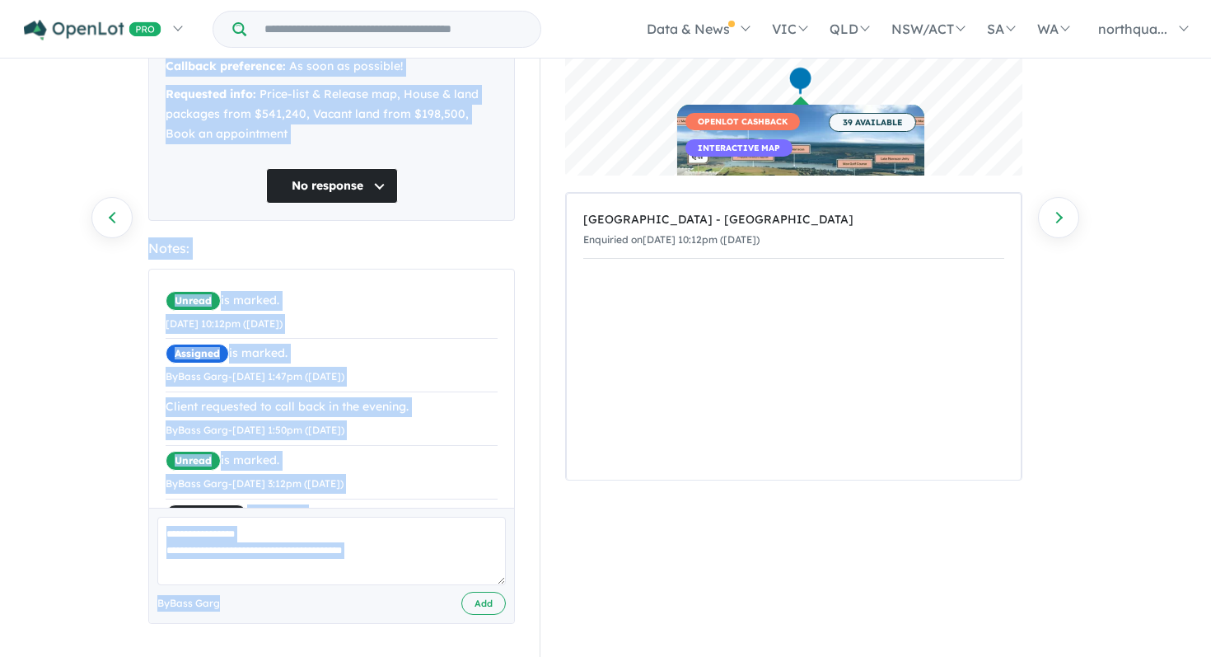  What do you see at coordinates (92, 30) in the screenshot?
I see `img: Openlot PRO Logo White` at bounding box center [92, 30].